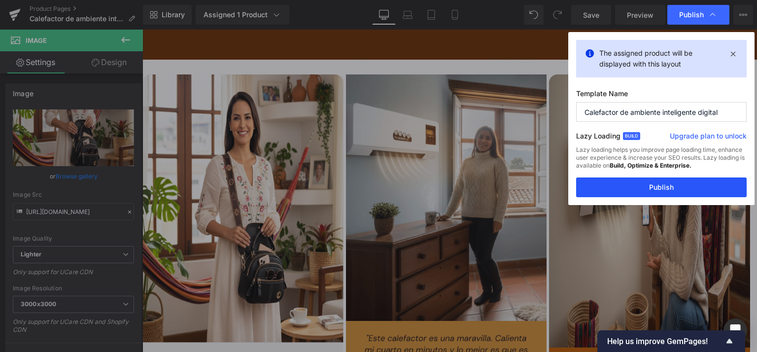 This screenshot has width=757, height=352. What do you see at coordinates (661, 96) in the screenshot?
I see `label: Template Name` at bounding box center [661, 96].